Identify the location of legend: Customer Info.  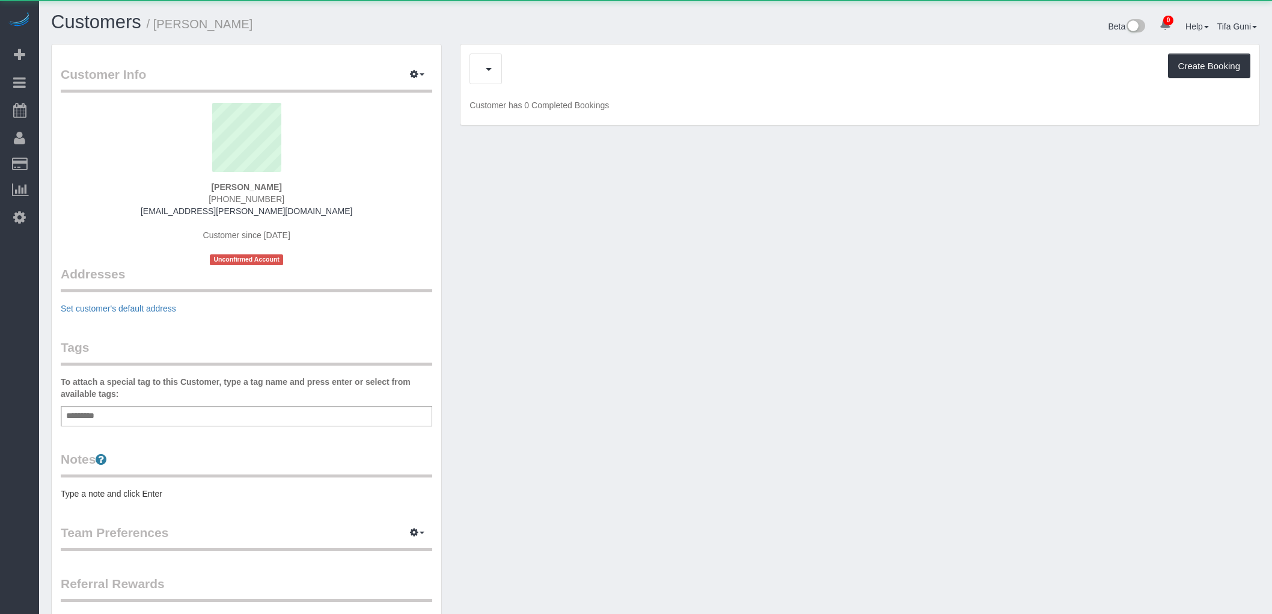
(246, 79).